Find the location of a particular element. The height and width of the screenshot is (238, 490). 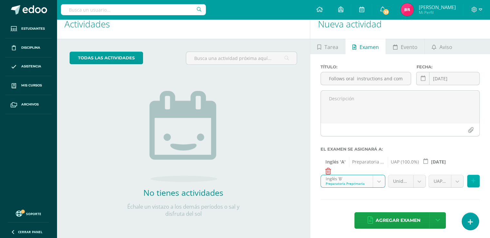

label: El examen se asignará a: is located at coordinates (400, 149).